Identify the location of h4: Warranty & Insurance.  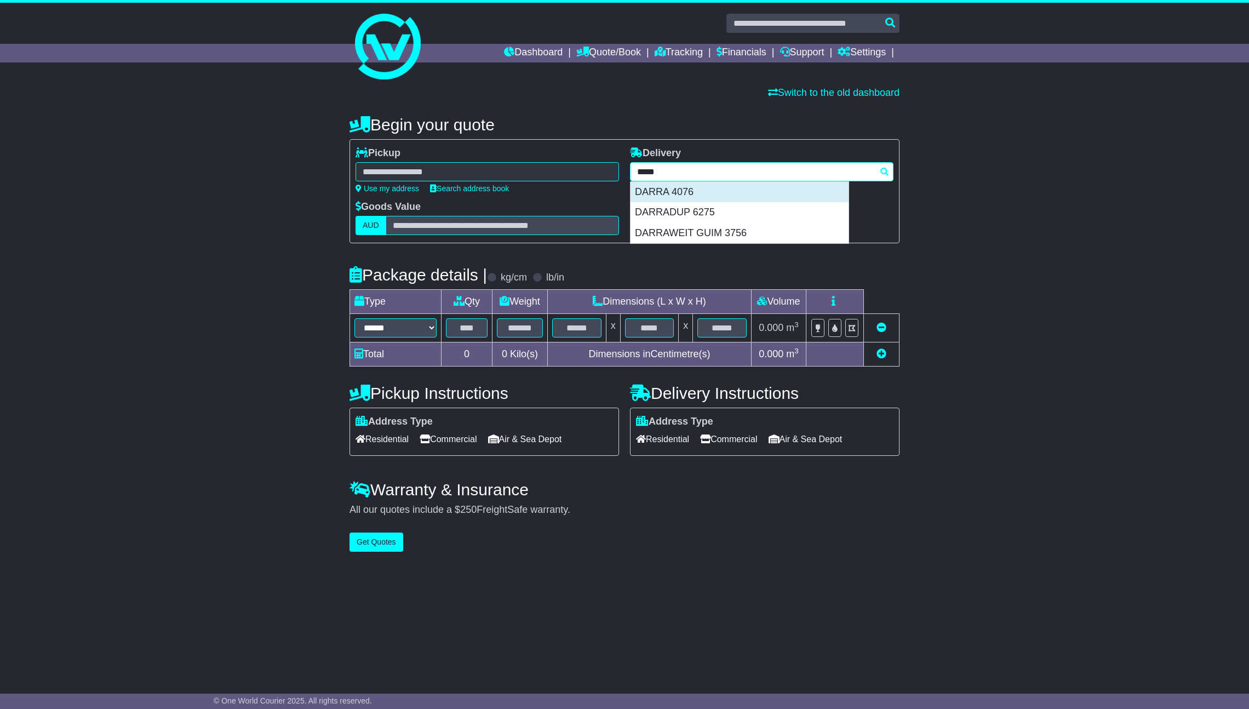
(625, 489).